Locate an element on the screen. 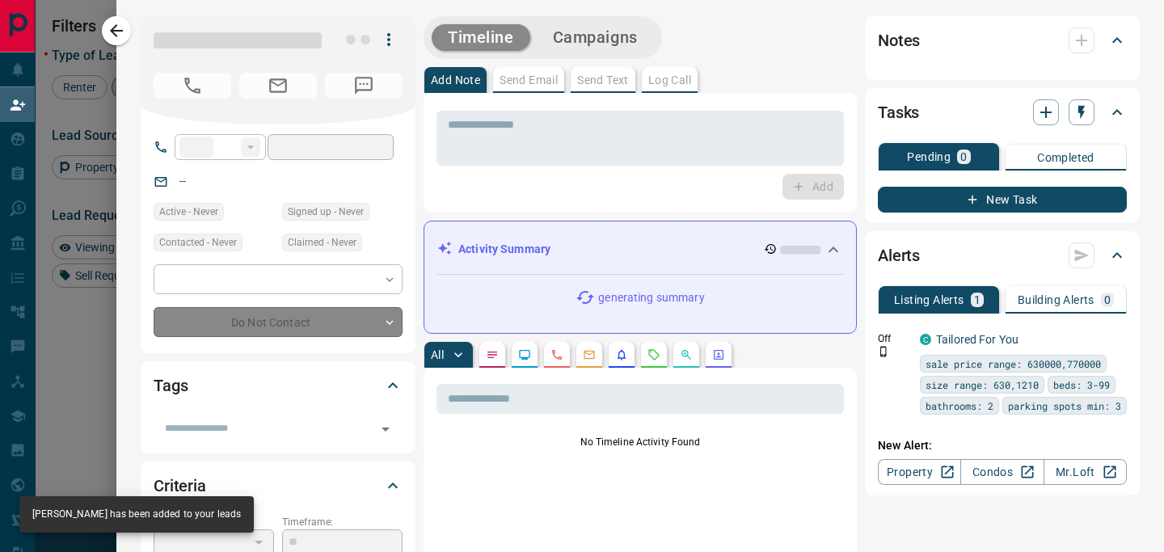 The width and height of the screenshot is (1164, 552). svg: Push Notification Only is located at coordinates (884, 352).